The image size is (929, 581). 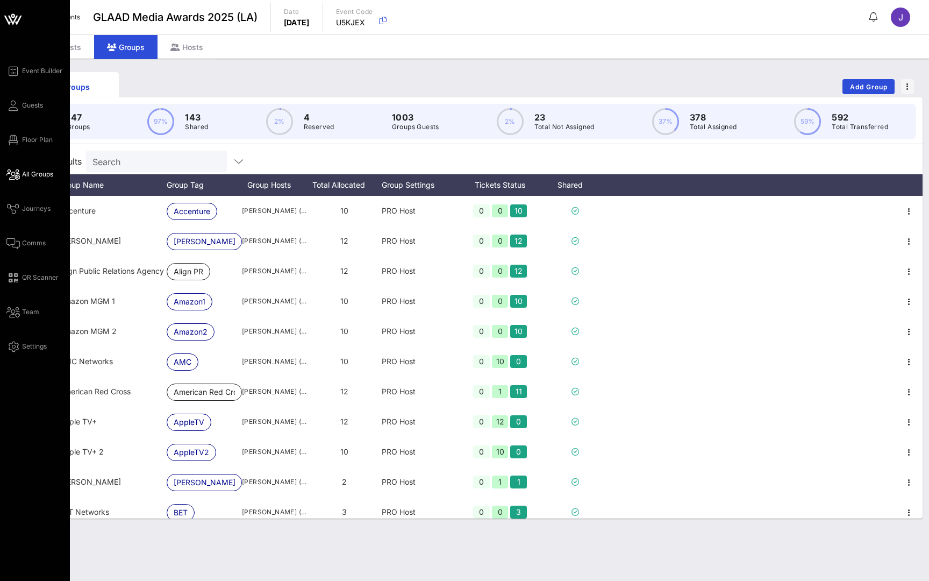 I want to click on span: Align PR, so click(x=188, y=272).